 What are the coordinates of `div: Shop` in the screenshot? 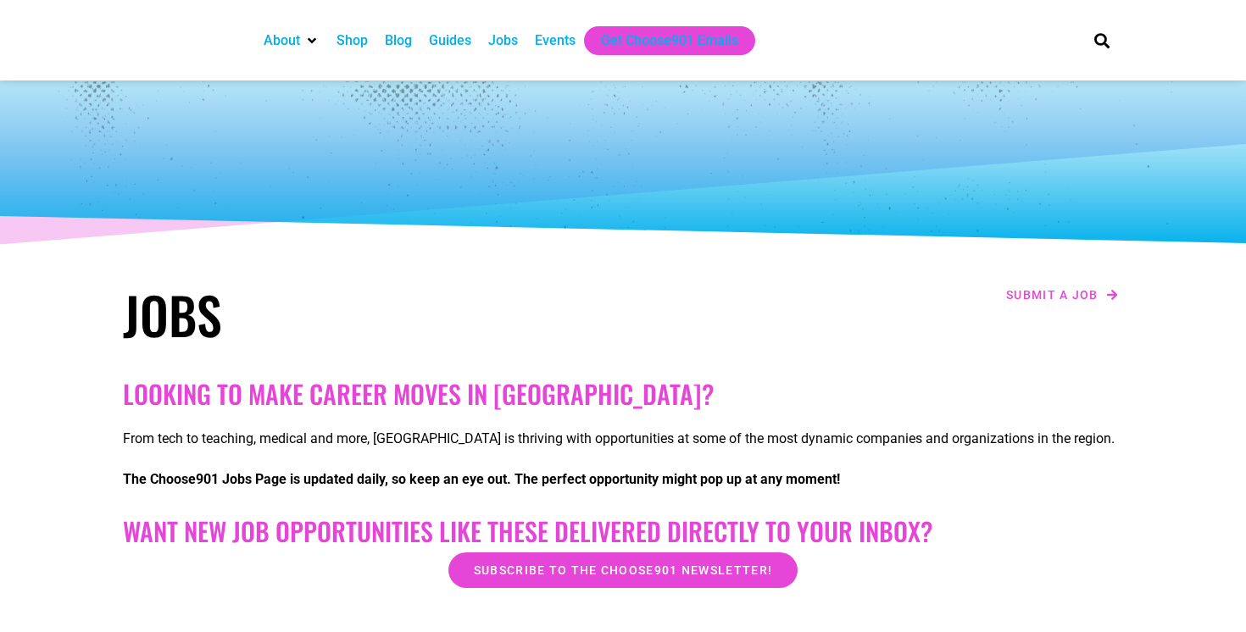 It's located at (352, 41).